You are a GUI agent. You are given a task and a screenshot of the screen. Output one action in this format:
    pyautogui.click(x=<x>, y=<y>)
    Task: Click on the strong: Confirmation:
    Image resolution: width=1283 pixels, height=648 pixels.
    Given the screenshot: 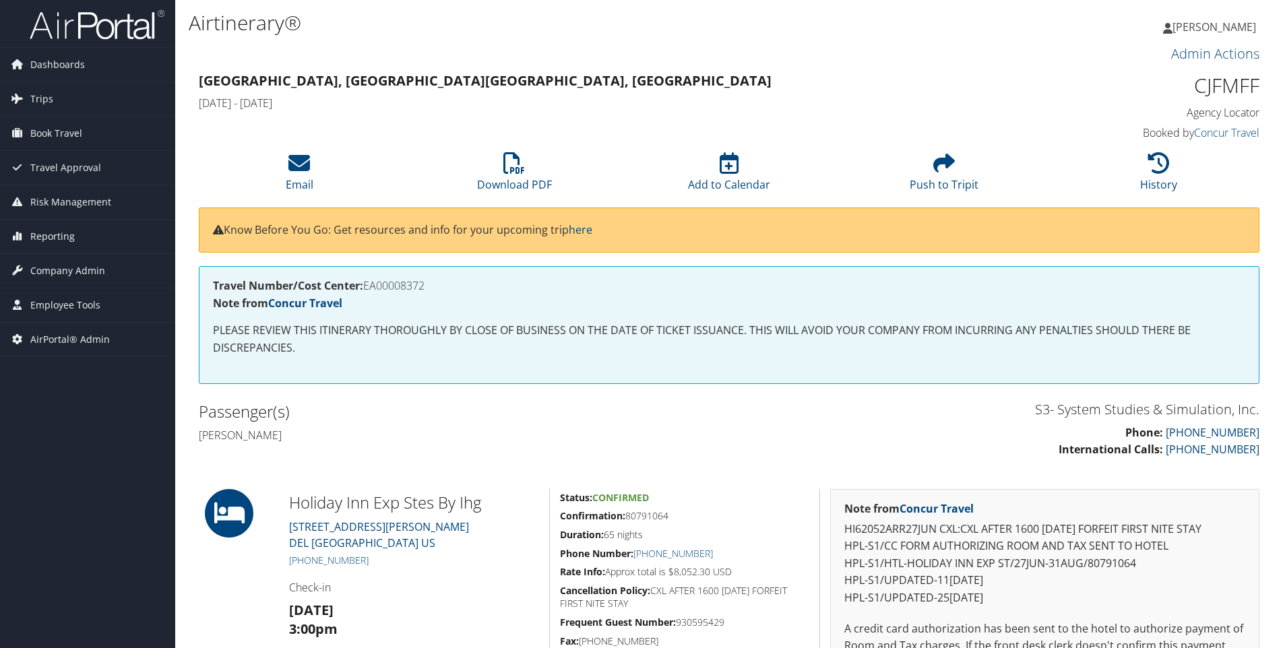 What is the action you would take?
    pyautogui.click(x=592, y=516)
    